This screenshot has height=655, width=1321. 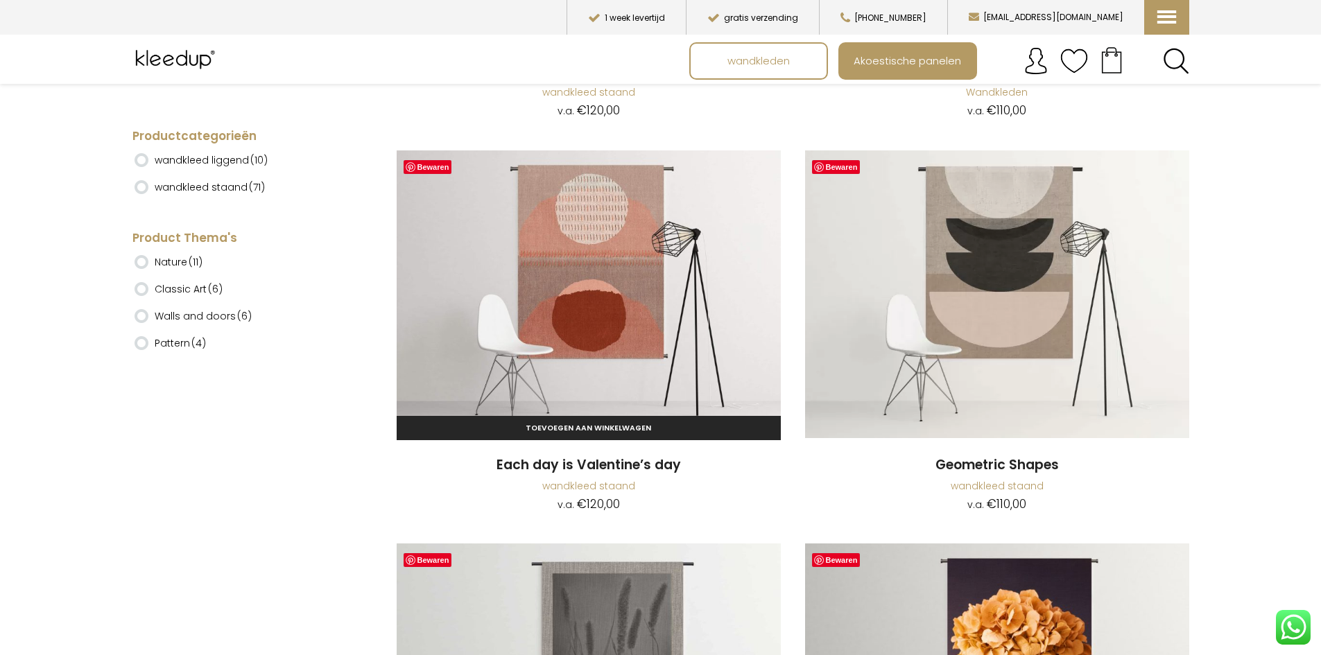 What do you see at coordinates (759, 61) in the screenshot?
I see `a: wandkleden` at bounding box center [759, 61].